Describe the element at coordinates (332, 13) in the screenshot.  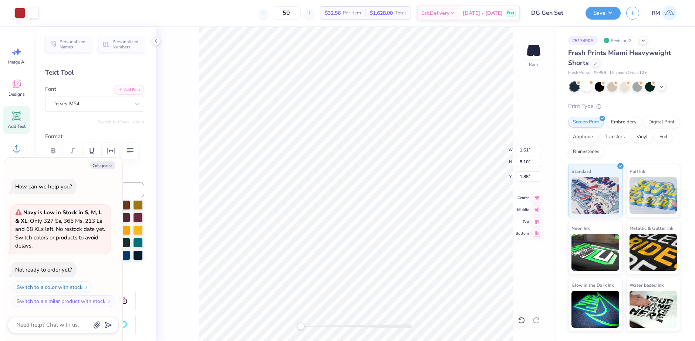
I see `span: $32.56` at that location.